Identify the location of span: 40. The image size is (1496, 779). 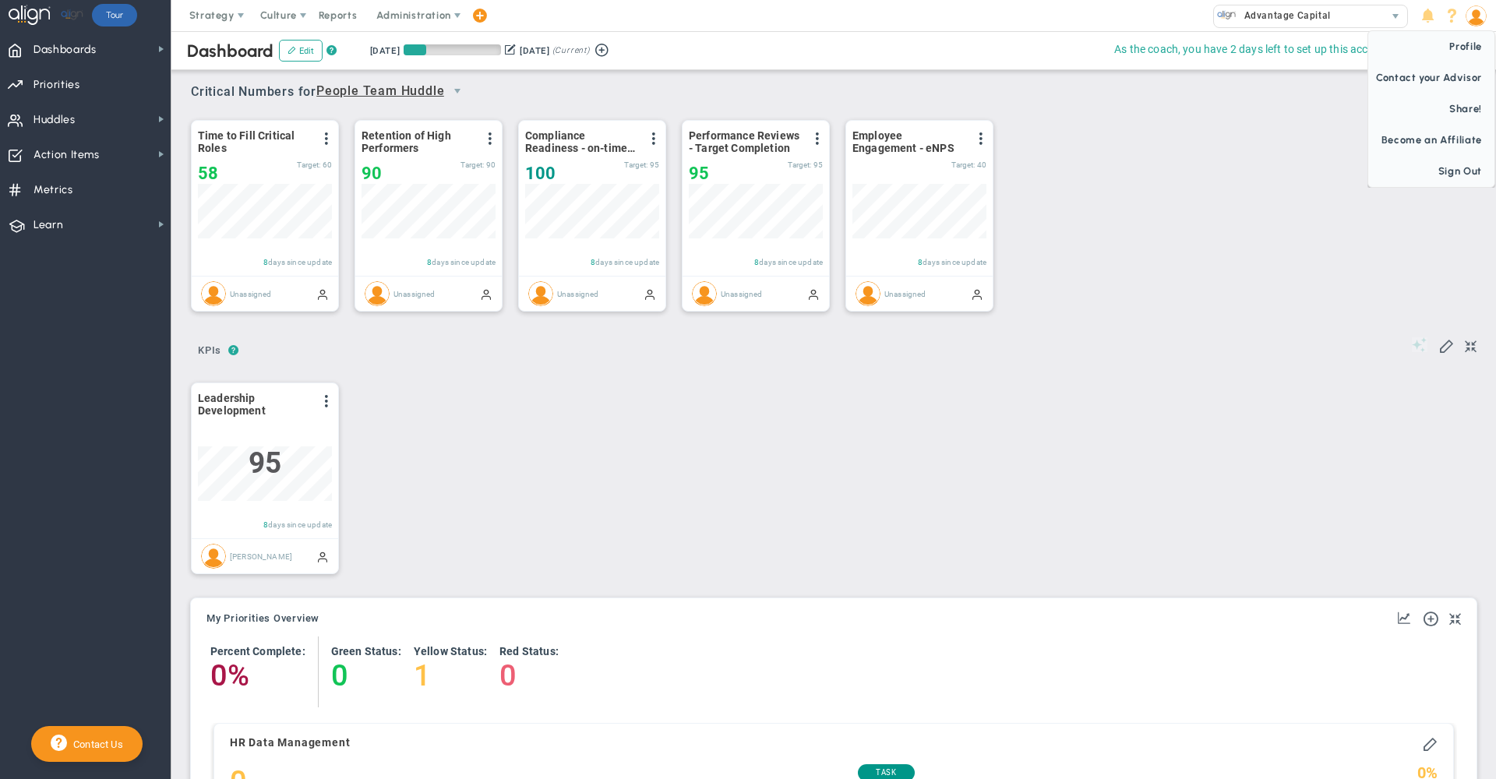
(982, 164).